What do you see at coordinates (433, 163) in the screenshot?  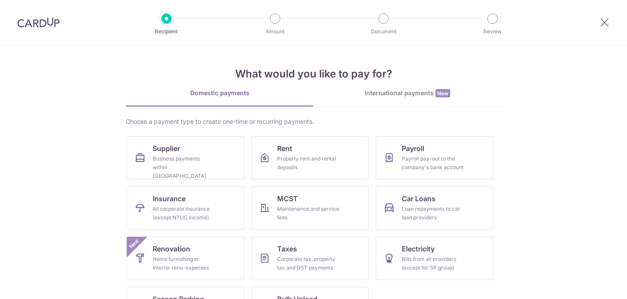 I see `div: Payroll pay-out to the company's bank account` at bounding box center [433, 163].